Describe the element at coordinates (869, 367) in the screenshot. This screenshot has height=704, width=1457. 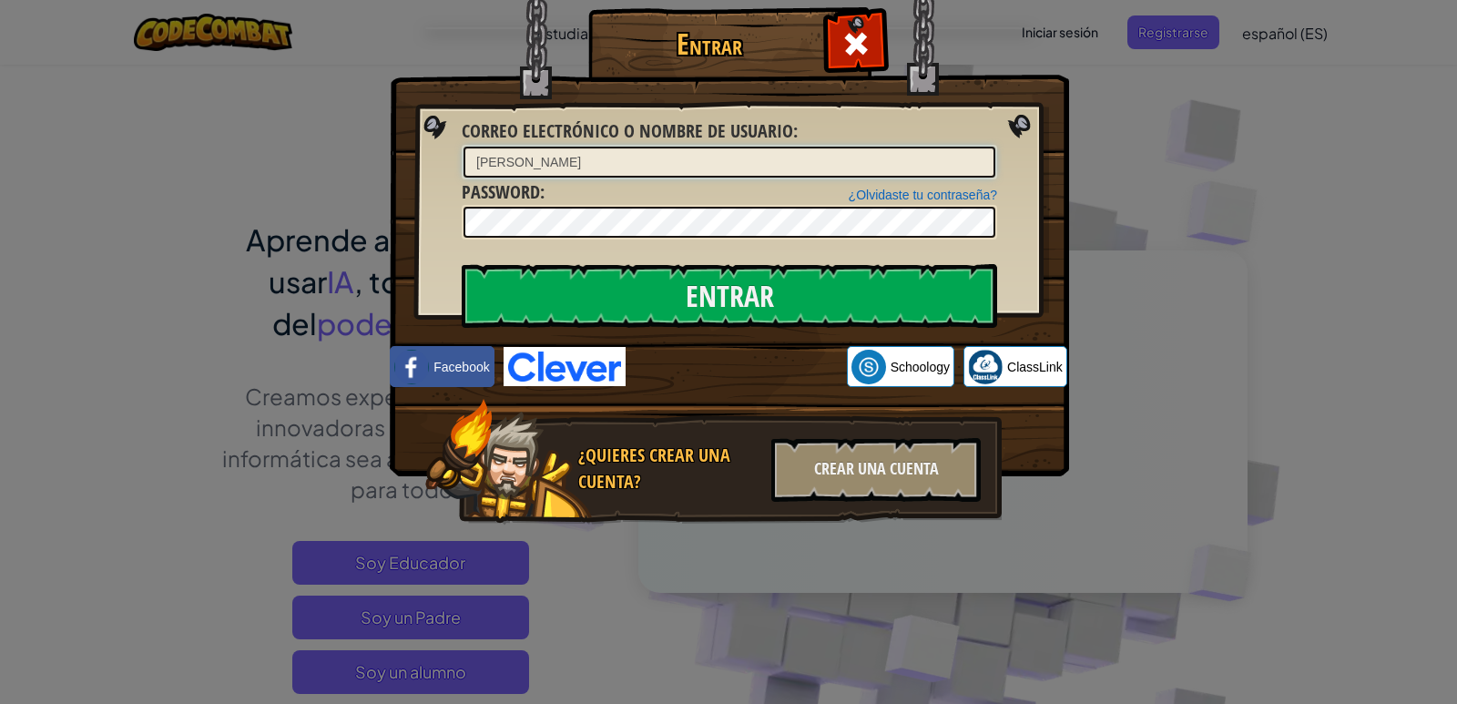
I see `img: schoology.png` at that location.